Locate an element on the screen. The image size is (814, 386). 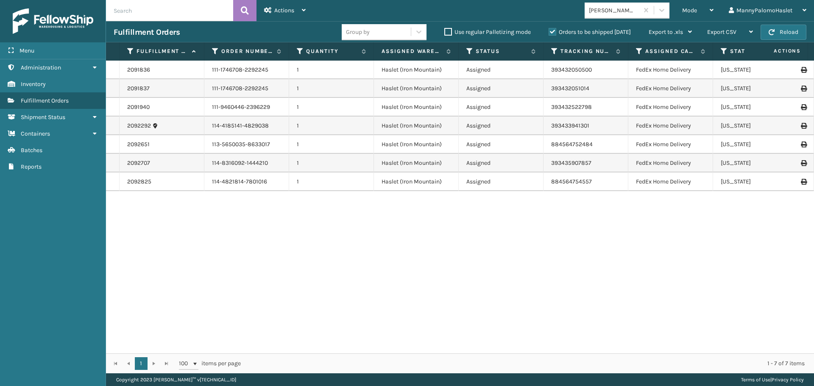
img: logo is located at coordinates (53, 21).